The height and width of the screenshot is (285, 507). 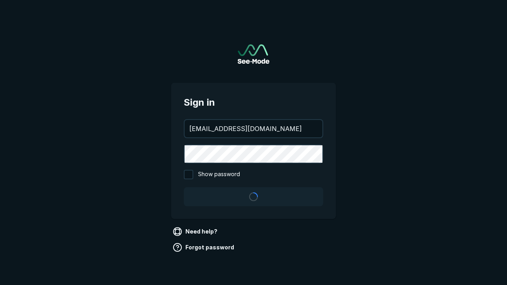 I want to click on input: your@email.com, so click(x=254, y=129).